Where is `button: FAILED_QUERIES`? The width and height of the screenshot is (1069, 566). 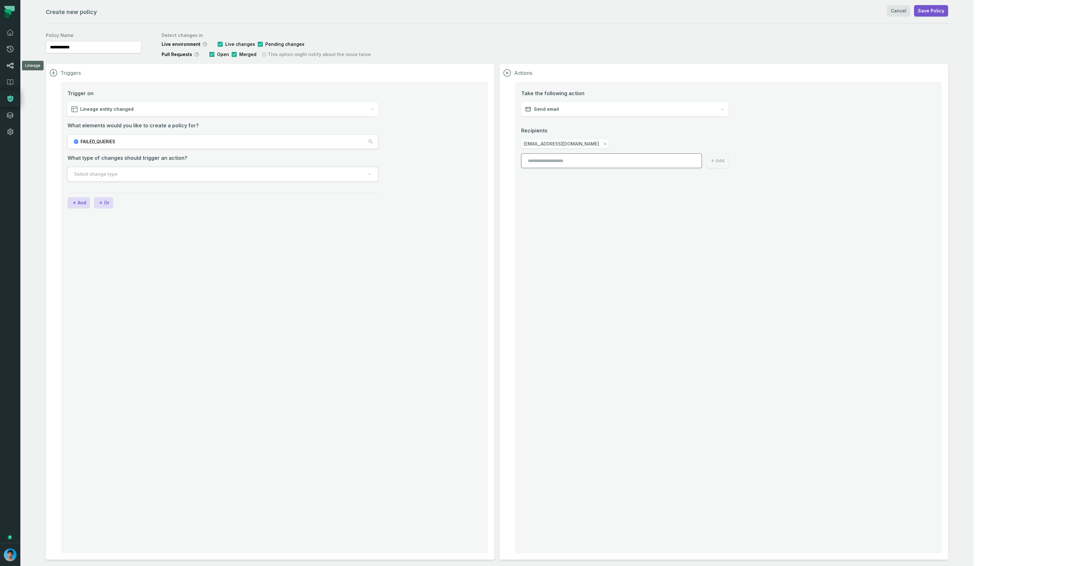
button: FAILED_QUERIES is located at coordinates (223, 142).